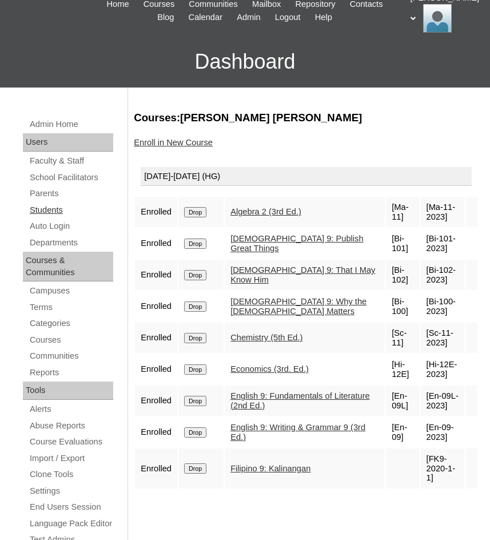  Describe the element at coordinates (245, 62) in the screenshot. I see `h3: Dashboard` at that location.